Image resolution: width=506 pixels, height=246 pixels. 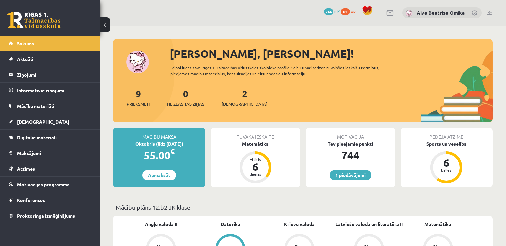 What do you see at coordinates (31, 200) in the screenshot?
I see `span: Konferences` at bounding box center [31, 200].